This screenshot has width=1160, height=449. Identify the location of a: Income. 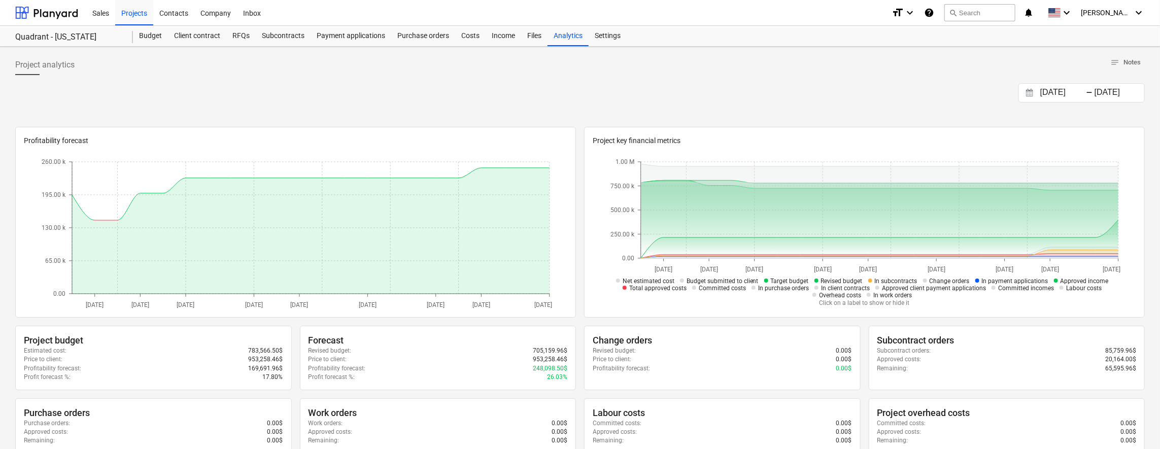
(503, 36).